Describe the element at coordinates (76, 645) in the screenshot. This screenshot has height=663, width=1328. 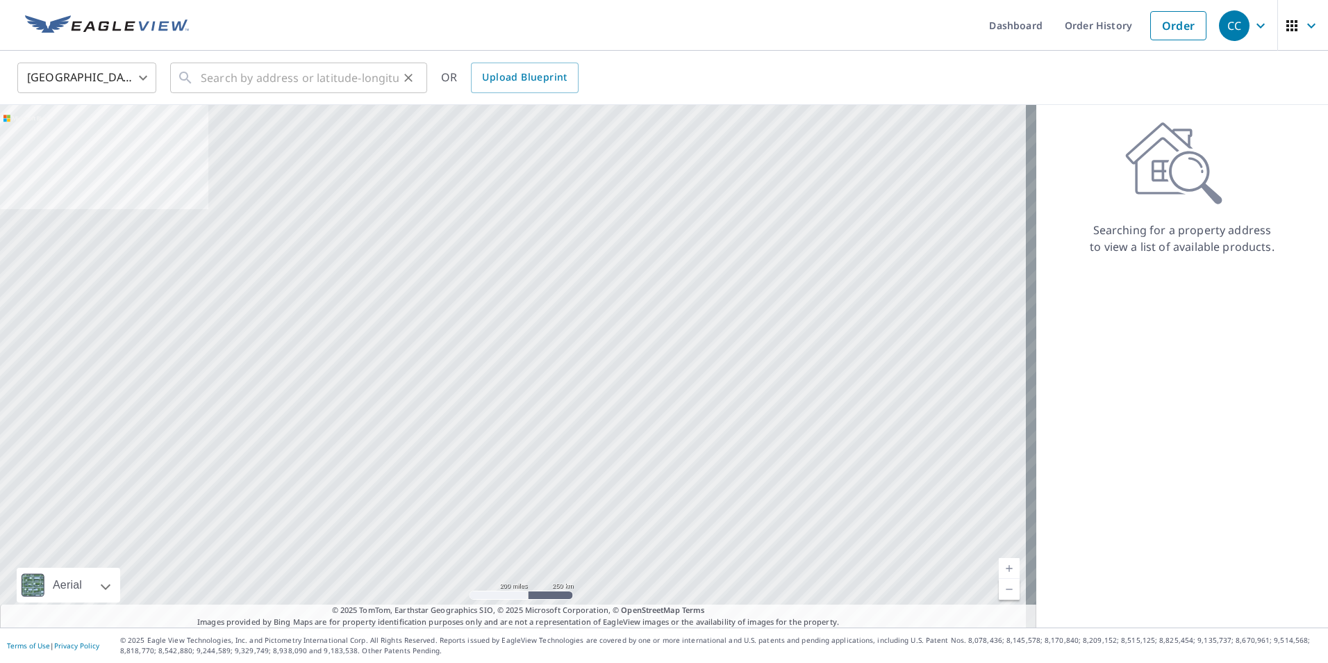
I see `a: Privacy Policy` at that location.